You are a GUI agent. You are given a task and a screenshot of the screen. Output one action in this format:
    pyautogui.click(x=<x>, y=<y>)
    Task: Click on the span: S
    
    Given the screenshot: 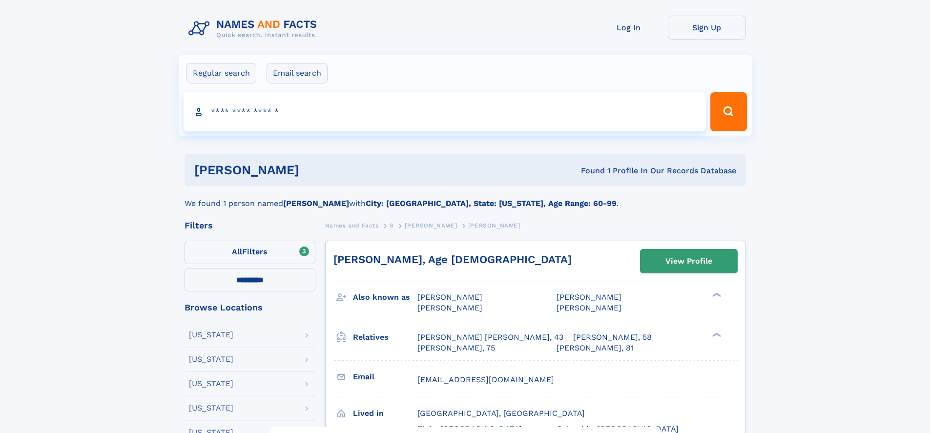 What is the action you would take?
    pyautogui.click(x=391, y=226)
    